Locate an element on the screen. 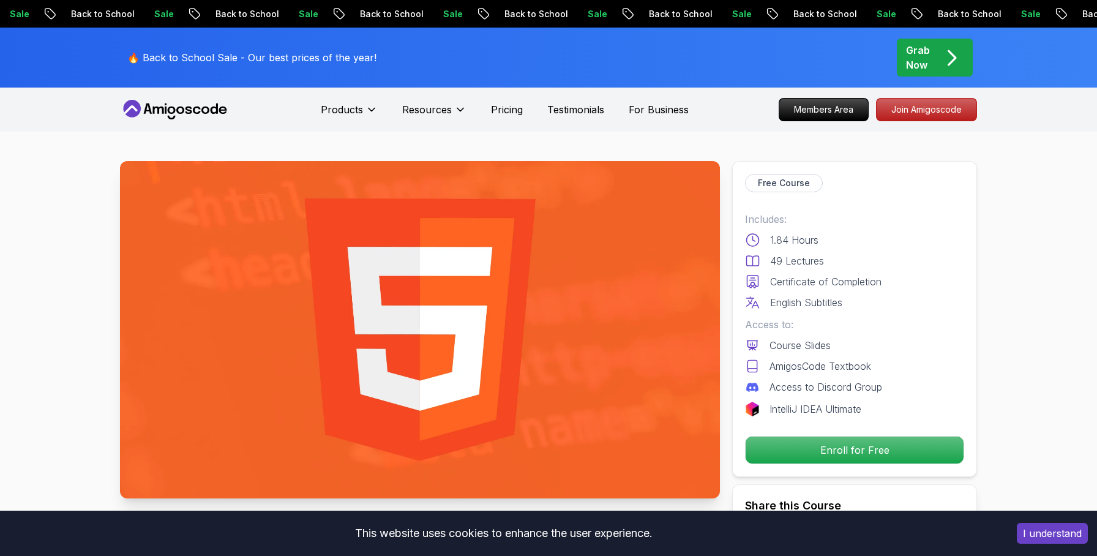  p: 🔥 Back to School Sale - Our best prices of the year! is located at coordinates (252, 58).